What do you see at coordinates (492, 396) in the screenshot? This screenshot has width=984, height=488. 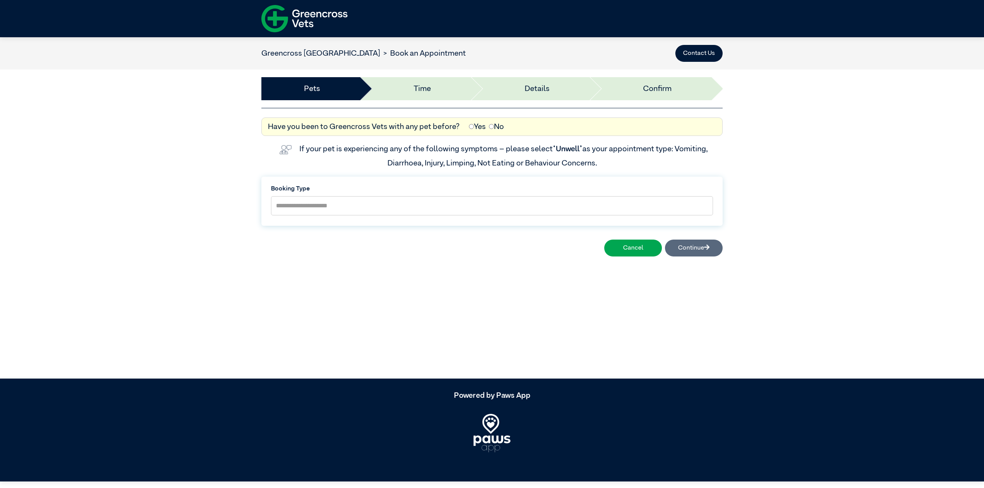 I see `h5: Powered by Paws App` at bounding box center [492, 396].